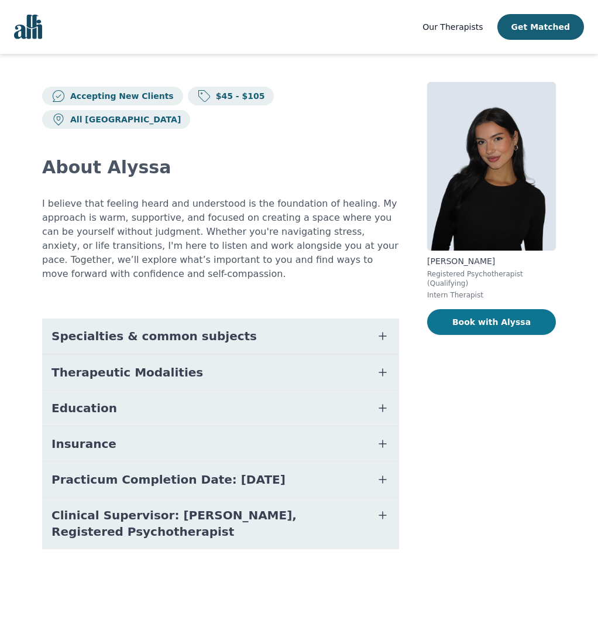  What do you see at coordinates (541, 27) in the screenshot?
I see `button: Get Matched` at bounding box center [541, 27].